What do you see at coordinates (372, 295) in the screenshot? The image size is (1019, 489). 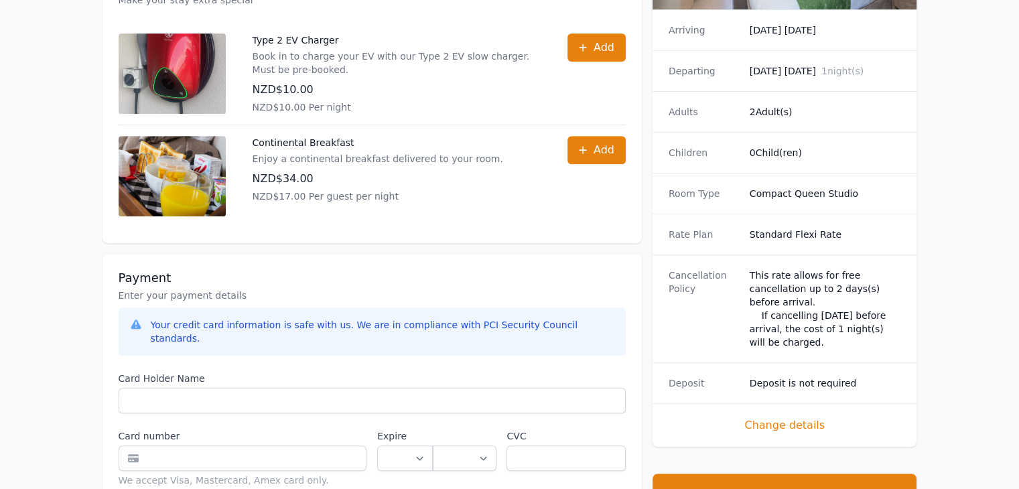 I see `p: Enter your payment details` at bounding box center [372, 295].